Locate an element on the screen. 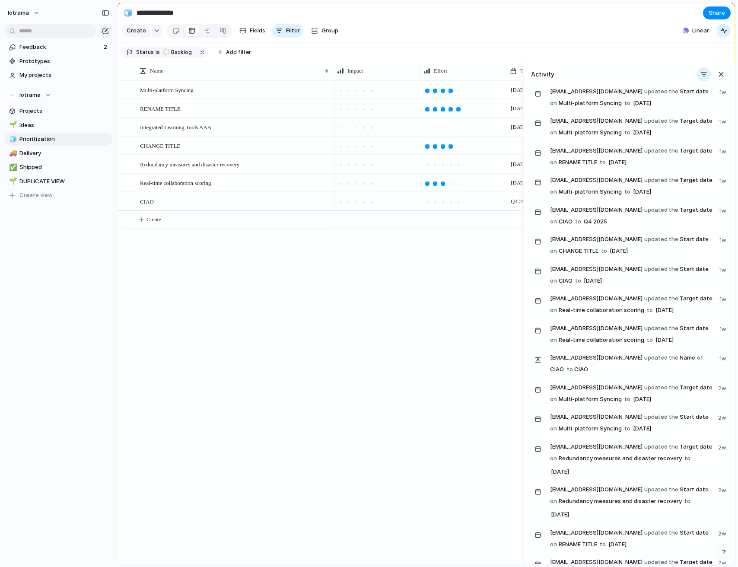 The width and height of the screenshot is (738, 567). span: Fields is located at coordinates (257, 31).